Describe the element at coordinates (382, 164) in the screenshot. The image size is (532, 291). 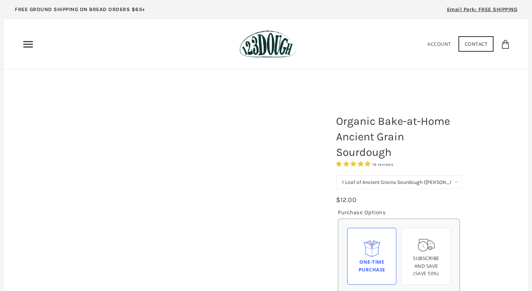
I see `span: 16 reviews` at that location.